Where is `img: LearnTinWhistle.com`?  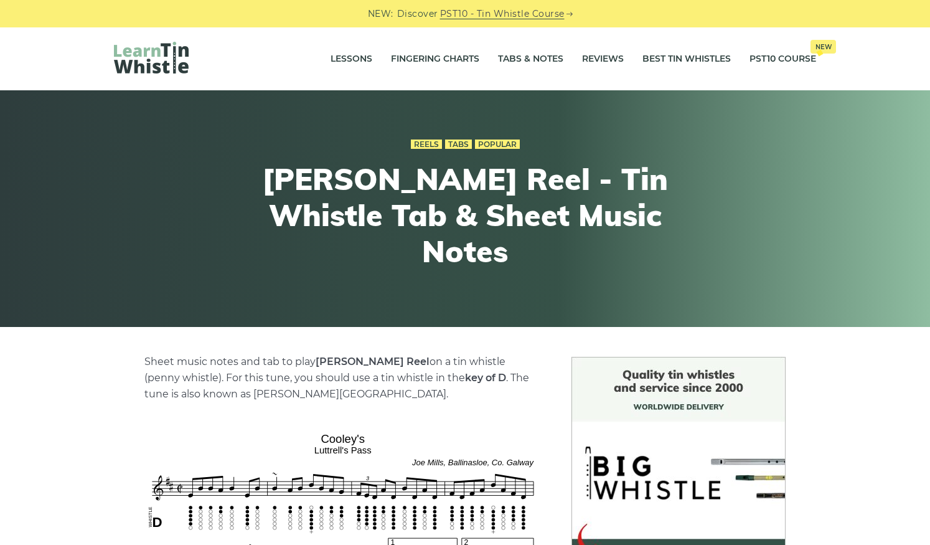 img: LearnTinWhistle.com is located at coordinates (151, 57).